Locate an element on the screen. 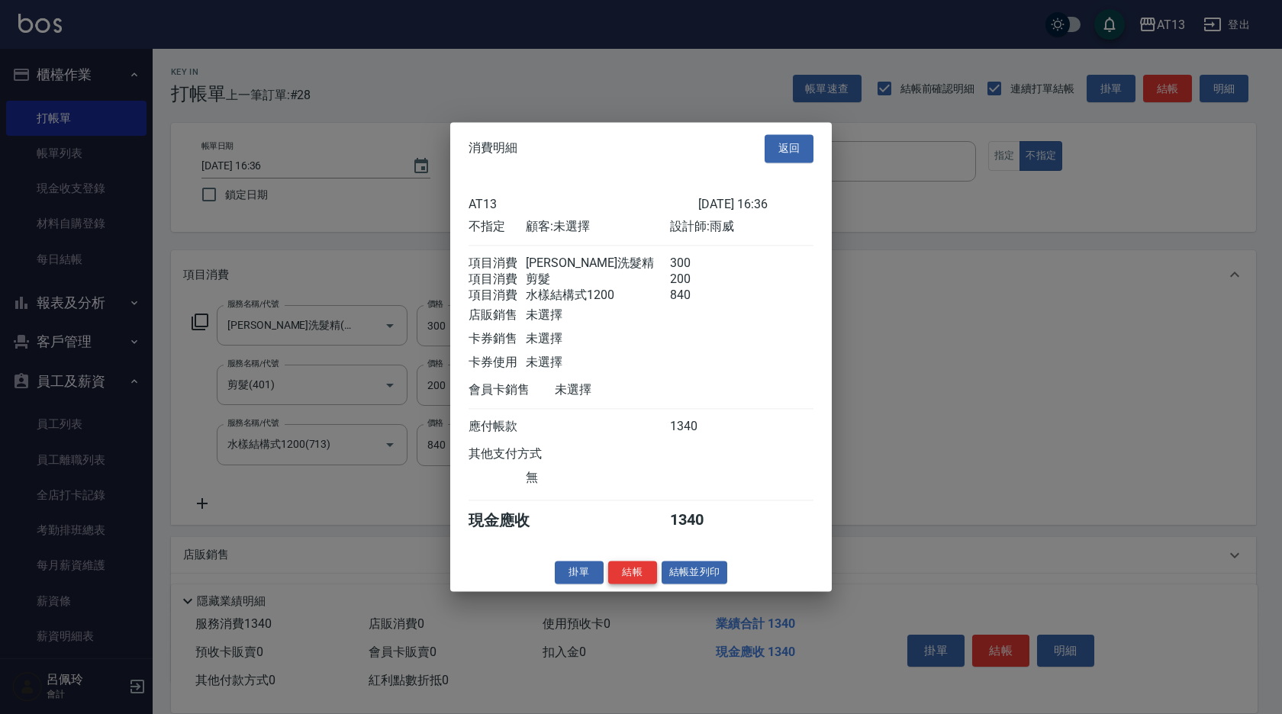 The image size is (1282, 714). div: 會員卡銷售 is located at coordinates (511, 390).